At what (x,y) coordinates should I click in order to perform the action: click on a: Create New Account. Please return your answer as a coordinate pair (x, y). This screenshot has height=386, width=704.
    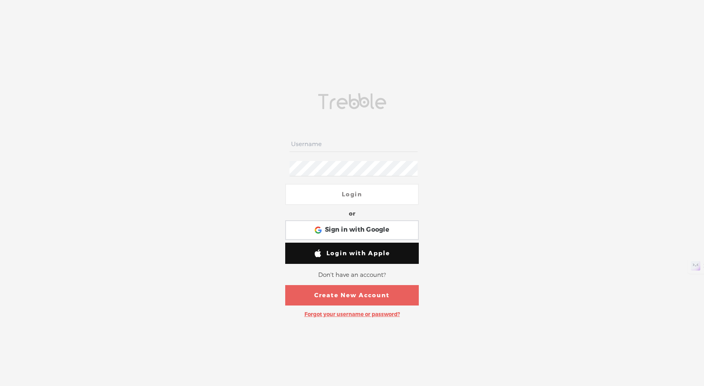
    Looking at the image, I should click on (352, 295).